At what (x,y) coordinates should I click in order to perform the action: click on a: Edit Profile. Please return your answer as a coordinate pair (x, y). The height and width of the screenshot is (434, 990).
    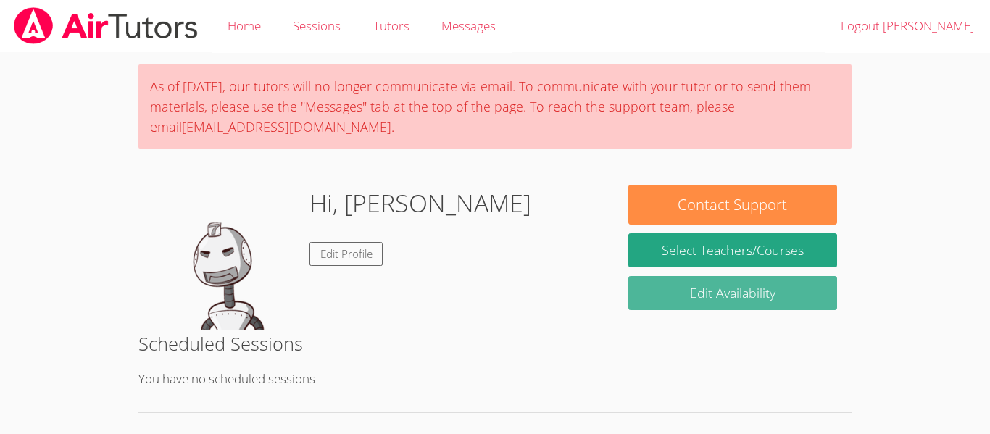
    Looking at the image, I should click on (347, 254).